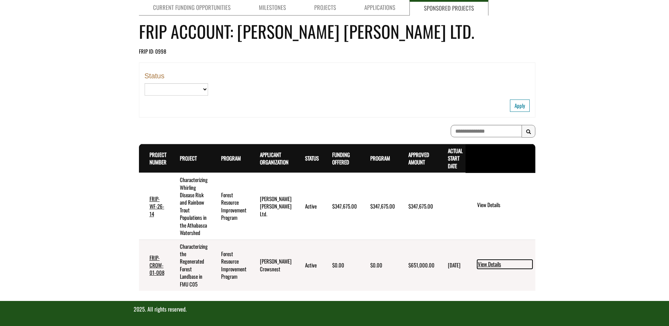  I want to click on td: 3/29/2022, so click(451, 265).